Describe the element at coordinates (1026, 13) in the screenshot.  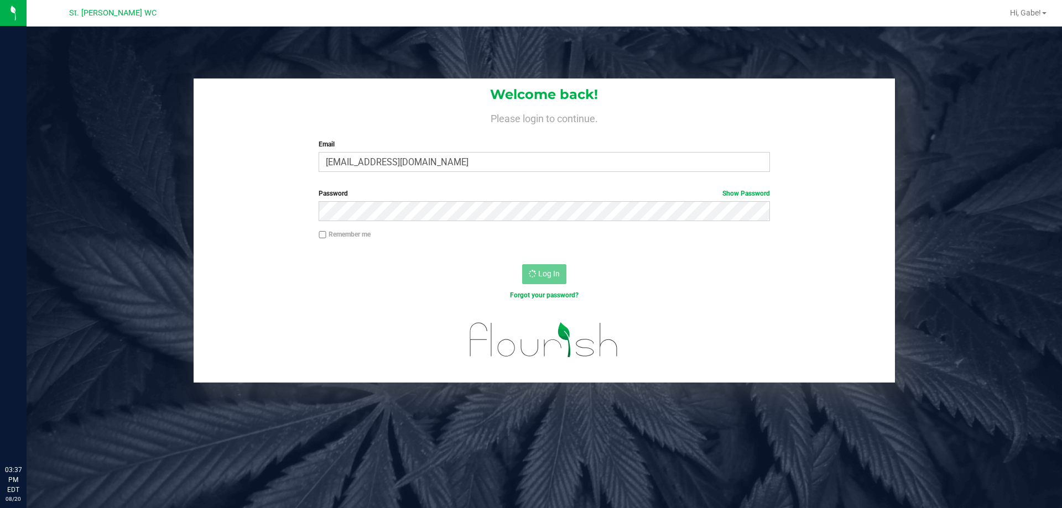
I see `span: Hi, Gabe!` at that location.